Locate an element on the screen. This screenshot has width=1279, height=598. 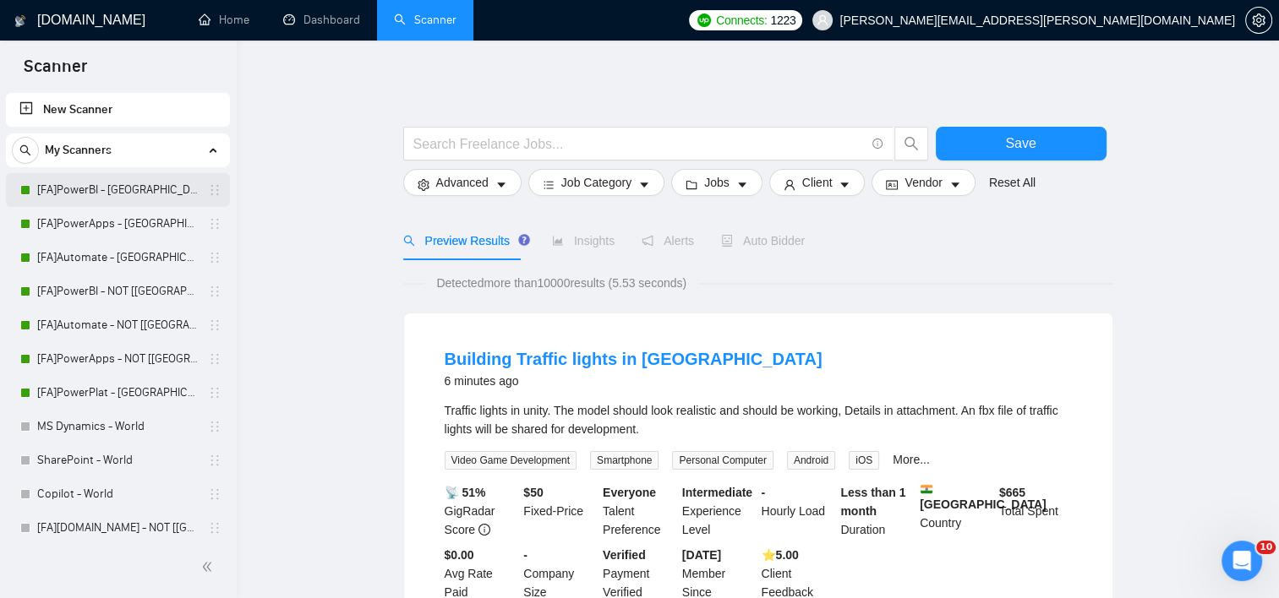
span: 1223 is located at coordinates (782, 20).